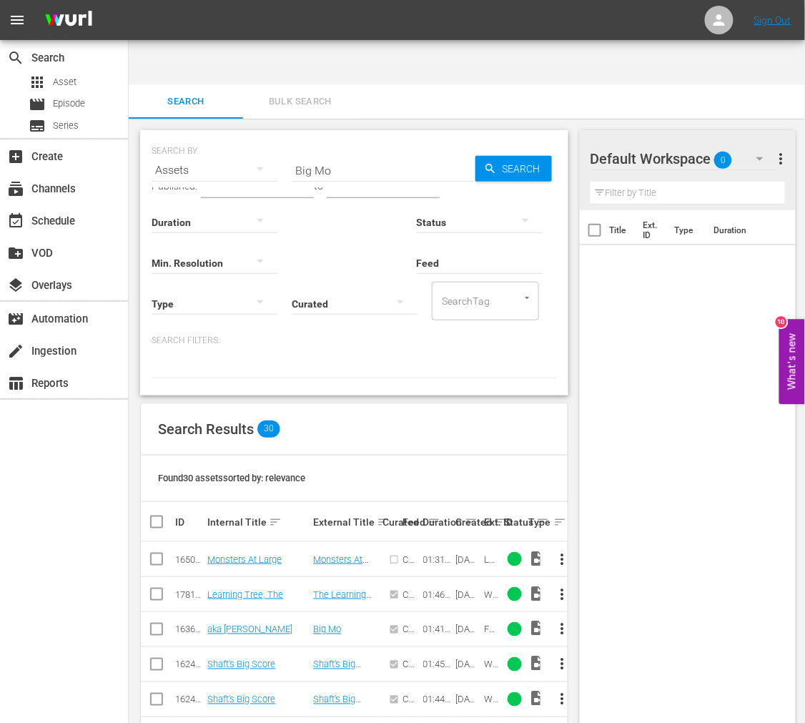  Describe the element at coordinates (467, 522) in the screenshot. I see `div: Created` at that location.